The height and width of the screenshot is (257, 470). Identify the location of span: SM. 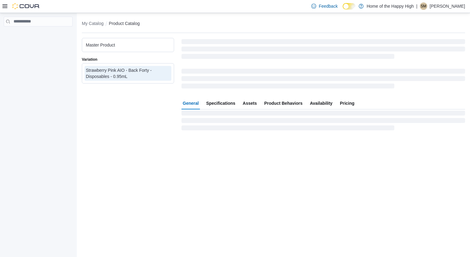
(424, 6).